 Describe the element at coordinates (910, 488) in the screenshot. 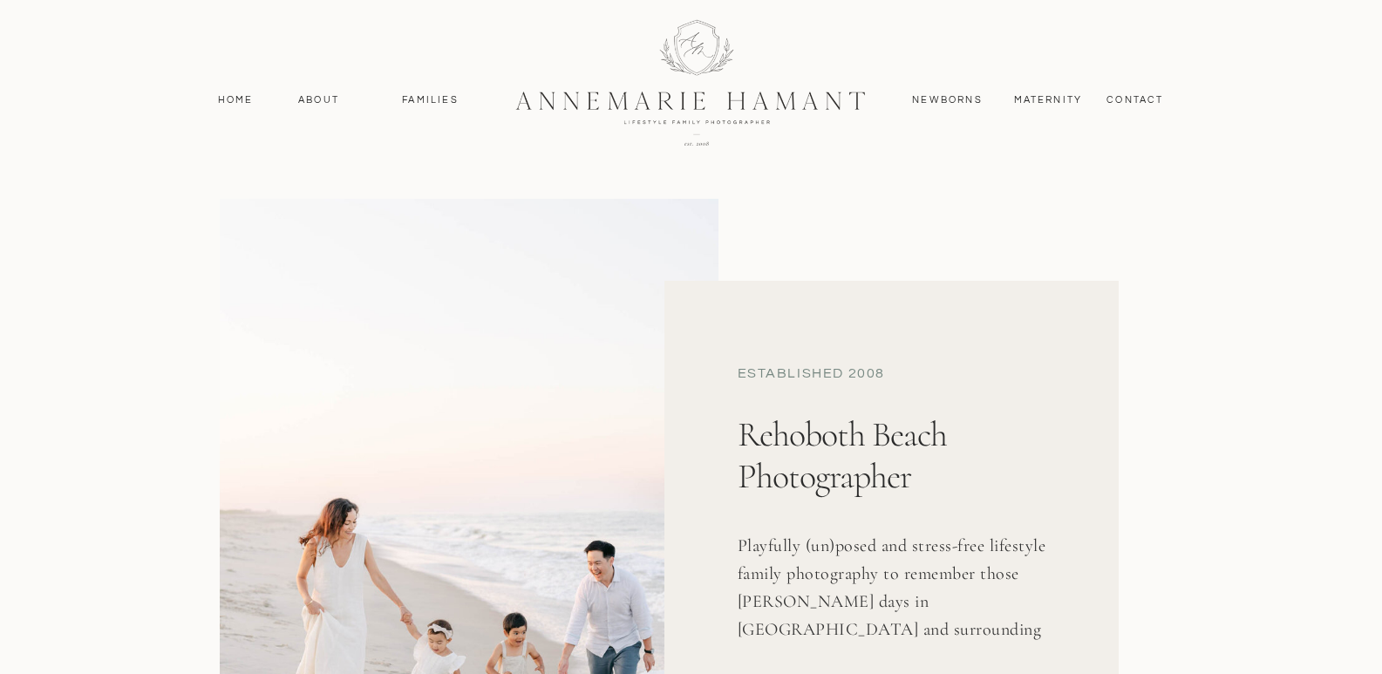

I see `h1: Rehoboth Beach Photographer` at that location.